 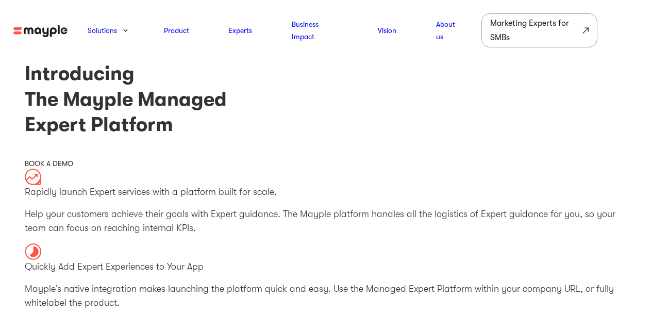 I want to click on p: Mayple’s native integration makes launching the platform quick and easy. Use the Managed Expert P..., so click(x=327, y=296).